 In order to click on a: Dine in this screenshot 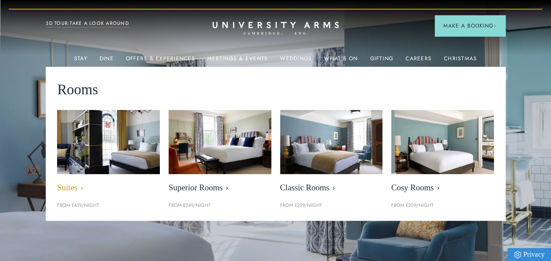, I will do `click(107, 61)`.